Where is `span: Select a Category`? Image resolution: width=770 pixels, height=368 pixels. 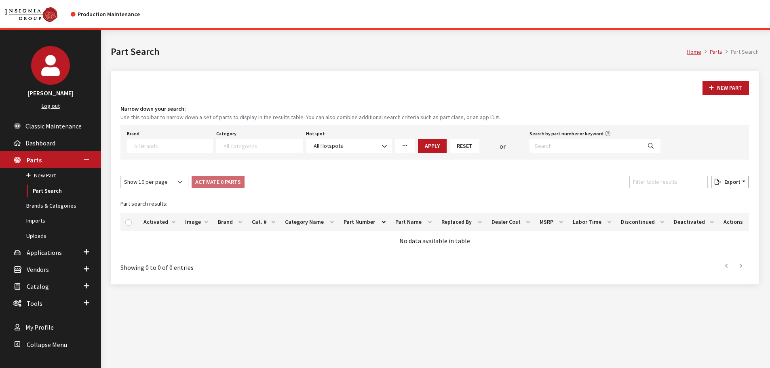 span: Select a Category is located at coordinates (259, 146).